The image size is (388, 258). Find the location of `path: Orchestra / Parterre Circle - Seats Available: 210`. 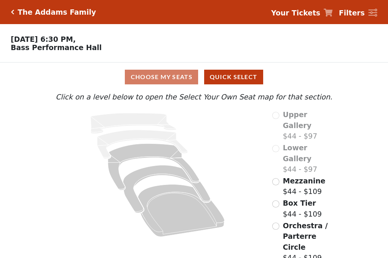

path: Orchestra / Parterre Circle - Seats Available: 210 is located at coordinates (181, 210).